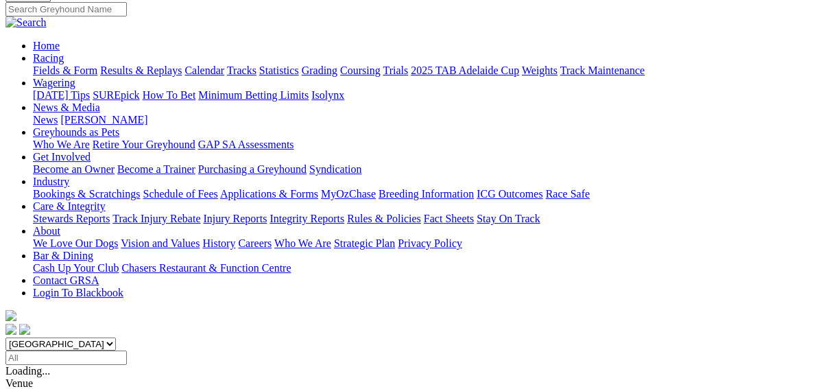 The height and width of the screenshot is (389, 827). I want to click on div: Care & Integrity, so click(427, 219).